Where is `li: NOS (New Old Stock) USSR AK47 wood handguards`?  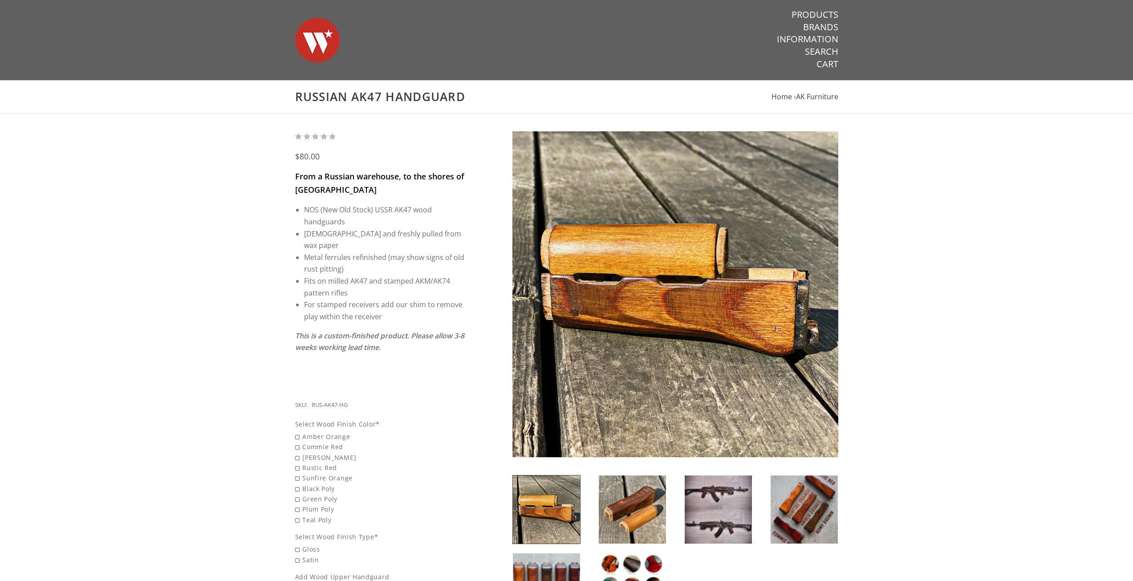 li: NOS (New Old Stock) USSR AK47 wood handguards is located at coordinates (385, 216).